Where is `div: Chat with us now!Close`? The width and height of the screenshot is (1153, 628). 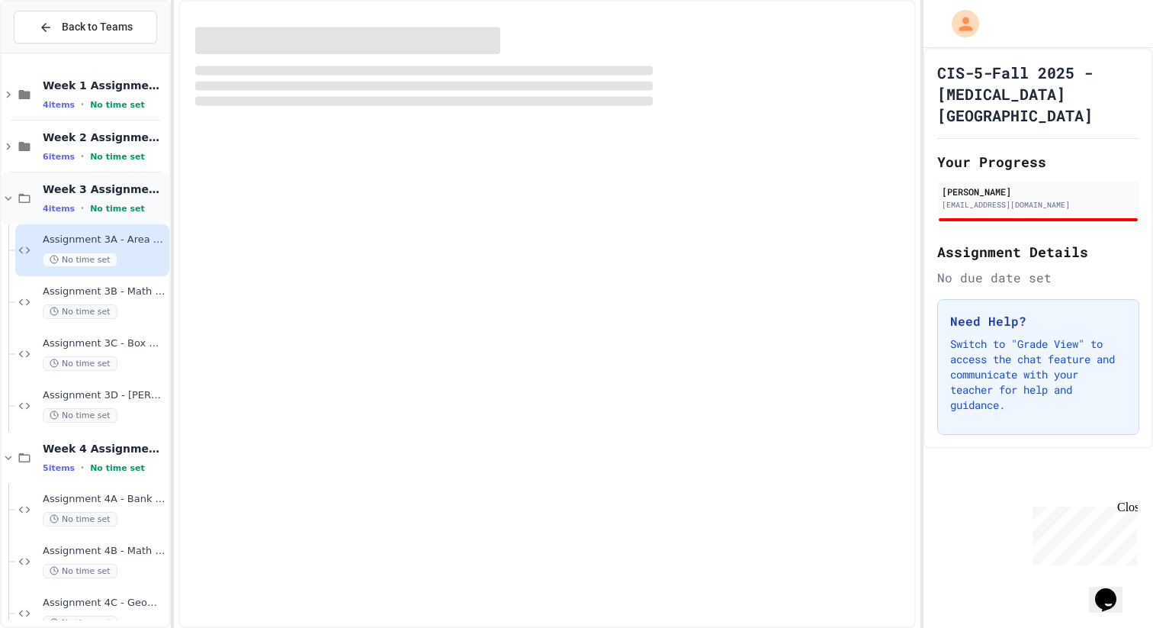
div: Chat with us now!Close is located at coordinates (56, 51).